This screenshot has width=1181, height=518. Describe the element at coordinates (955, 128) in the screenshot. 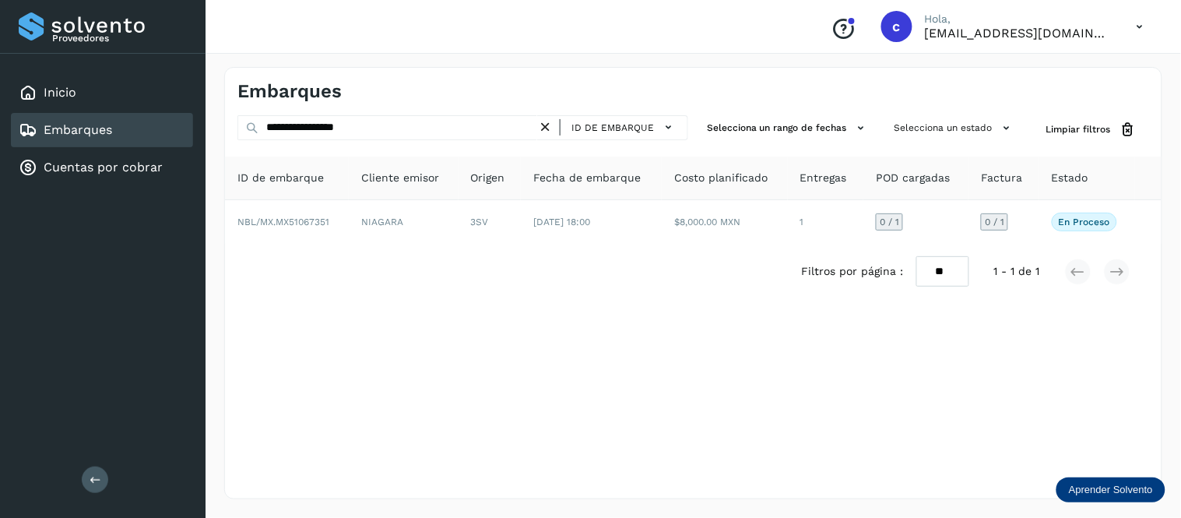

I see `button: Selecciona un estado` at that location.